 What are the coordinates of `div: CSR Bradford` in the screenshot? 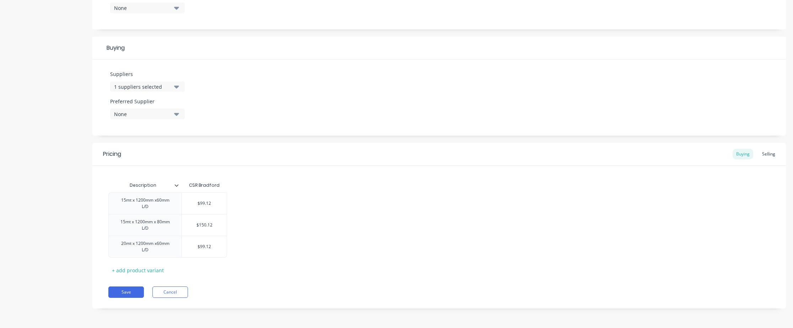 It's located at (204, 185).